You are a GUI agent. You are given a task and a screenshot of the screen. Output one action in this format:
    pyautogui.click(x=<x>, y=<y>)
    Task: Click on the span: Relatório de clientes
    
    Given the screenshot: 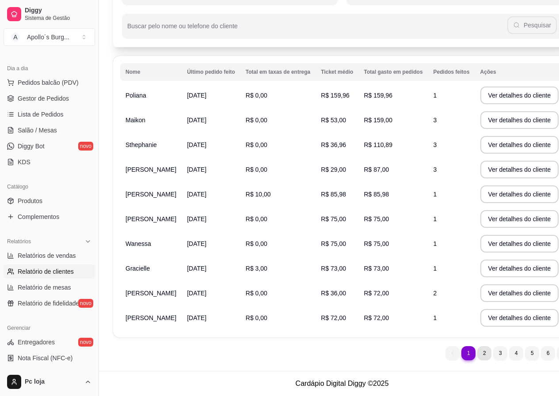 What is the action you would take?
    pyautogui.click(x=45, y=272)
    